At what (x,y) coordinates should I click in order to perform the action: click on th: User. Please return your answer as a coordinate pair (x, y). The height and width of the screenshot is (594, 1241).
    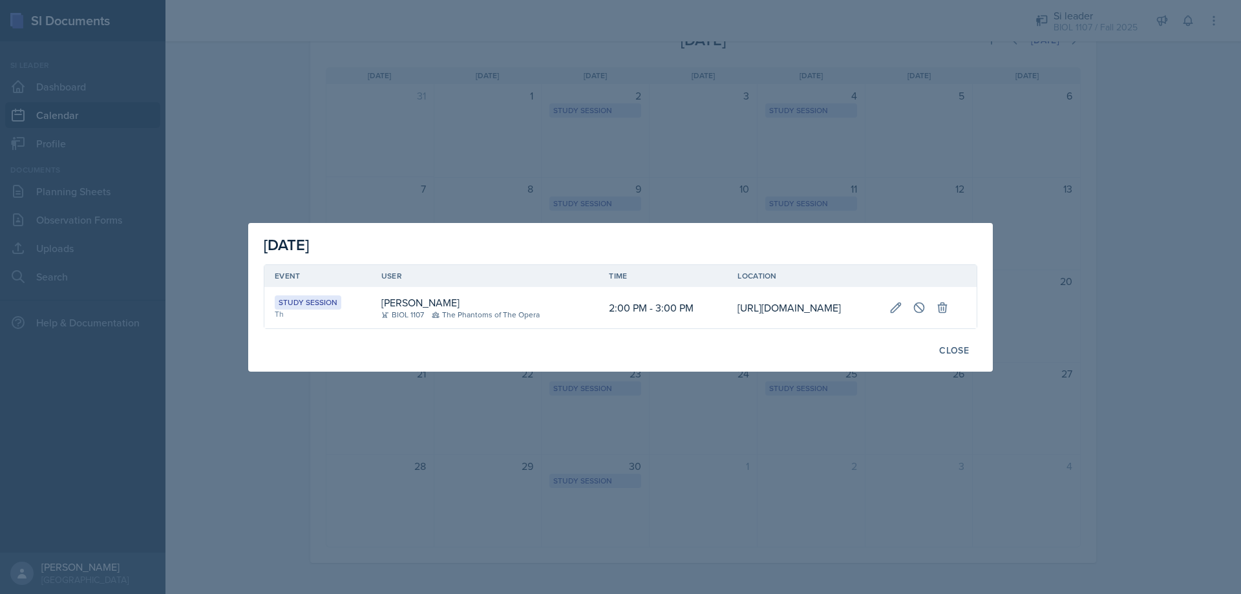
    Looking at the image, I should click on (485, 276).